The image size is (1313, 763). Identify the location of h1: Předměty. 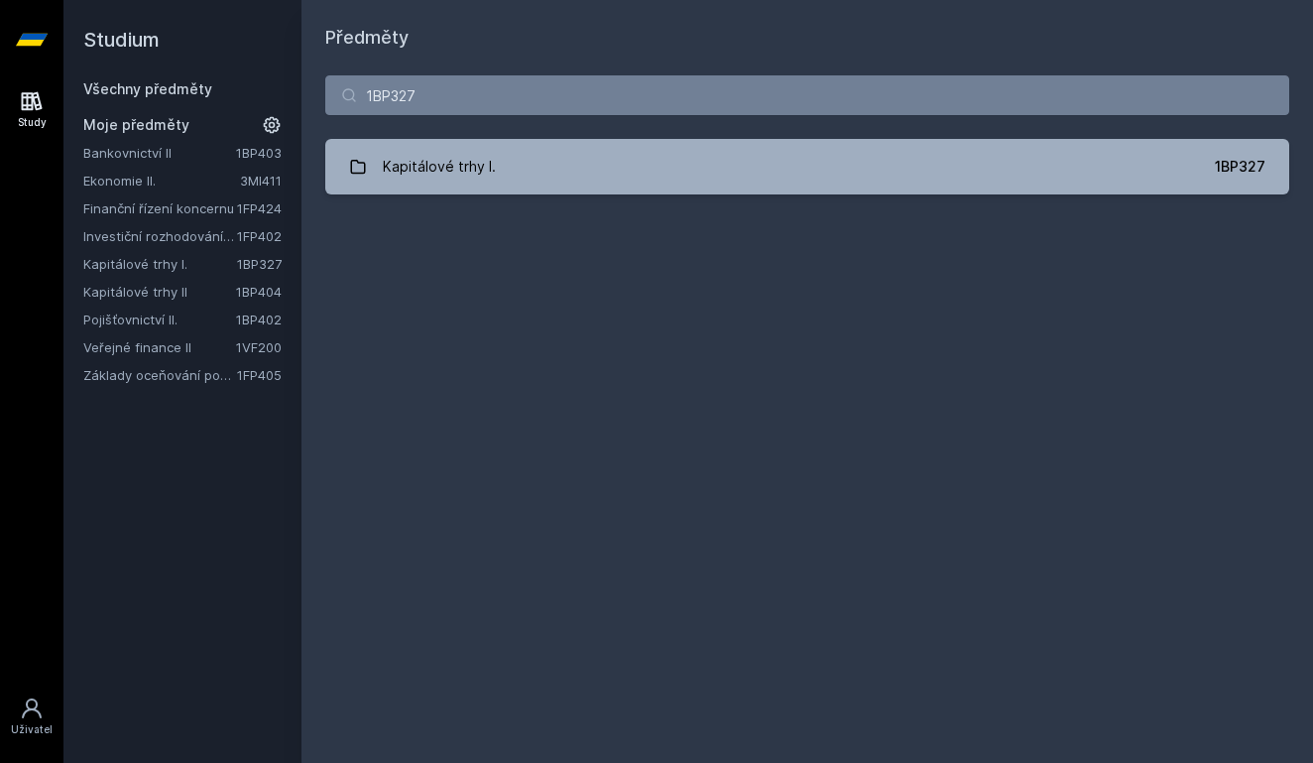
(808, 38).